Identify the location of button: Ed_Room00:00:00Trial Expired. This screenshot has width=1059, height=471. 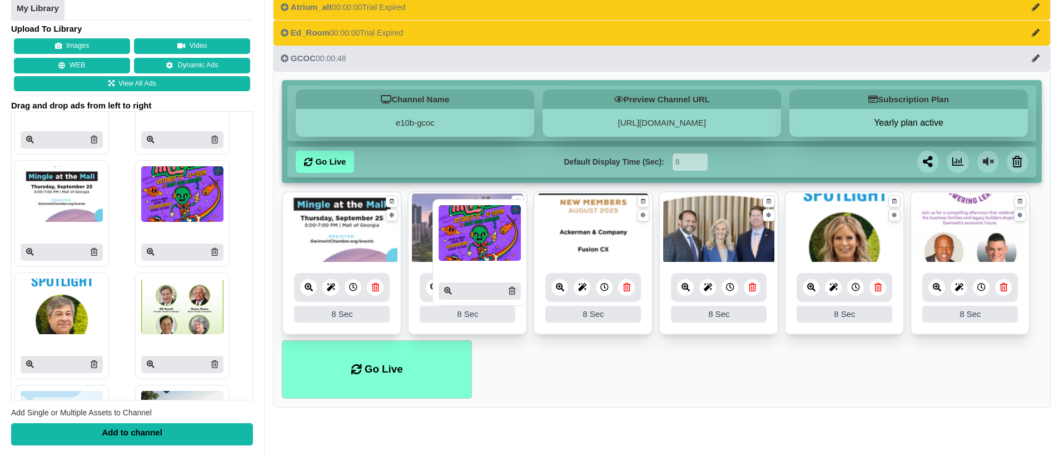
(662, 33).